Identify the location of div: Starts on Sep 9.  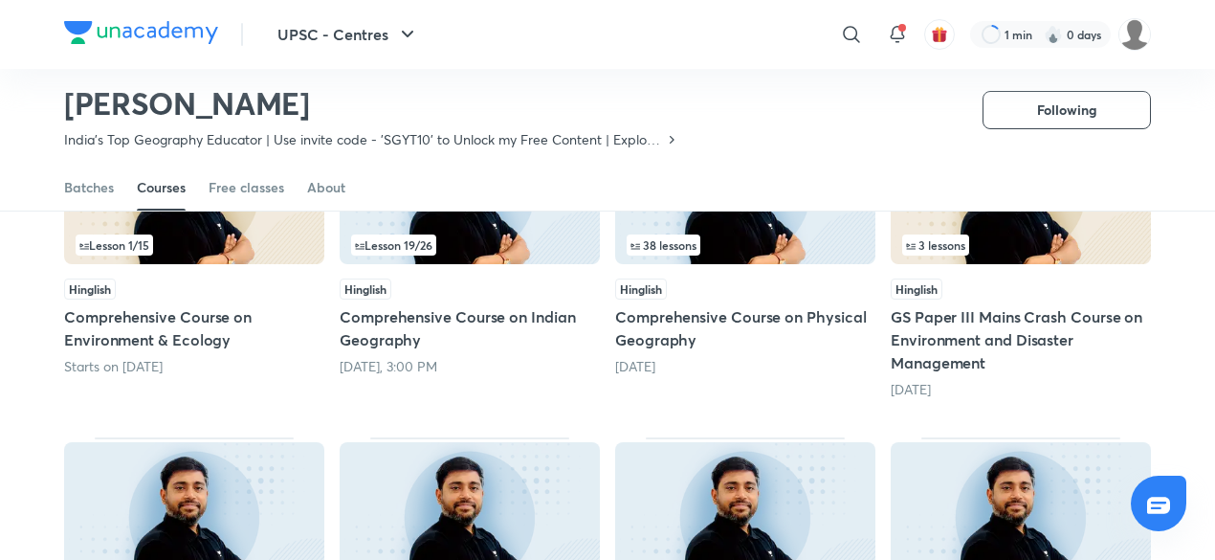
(194, 366).